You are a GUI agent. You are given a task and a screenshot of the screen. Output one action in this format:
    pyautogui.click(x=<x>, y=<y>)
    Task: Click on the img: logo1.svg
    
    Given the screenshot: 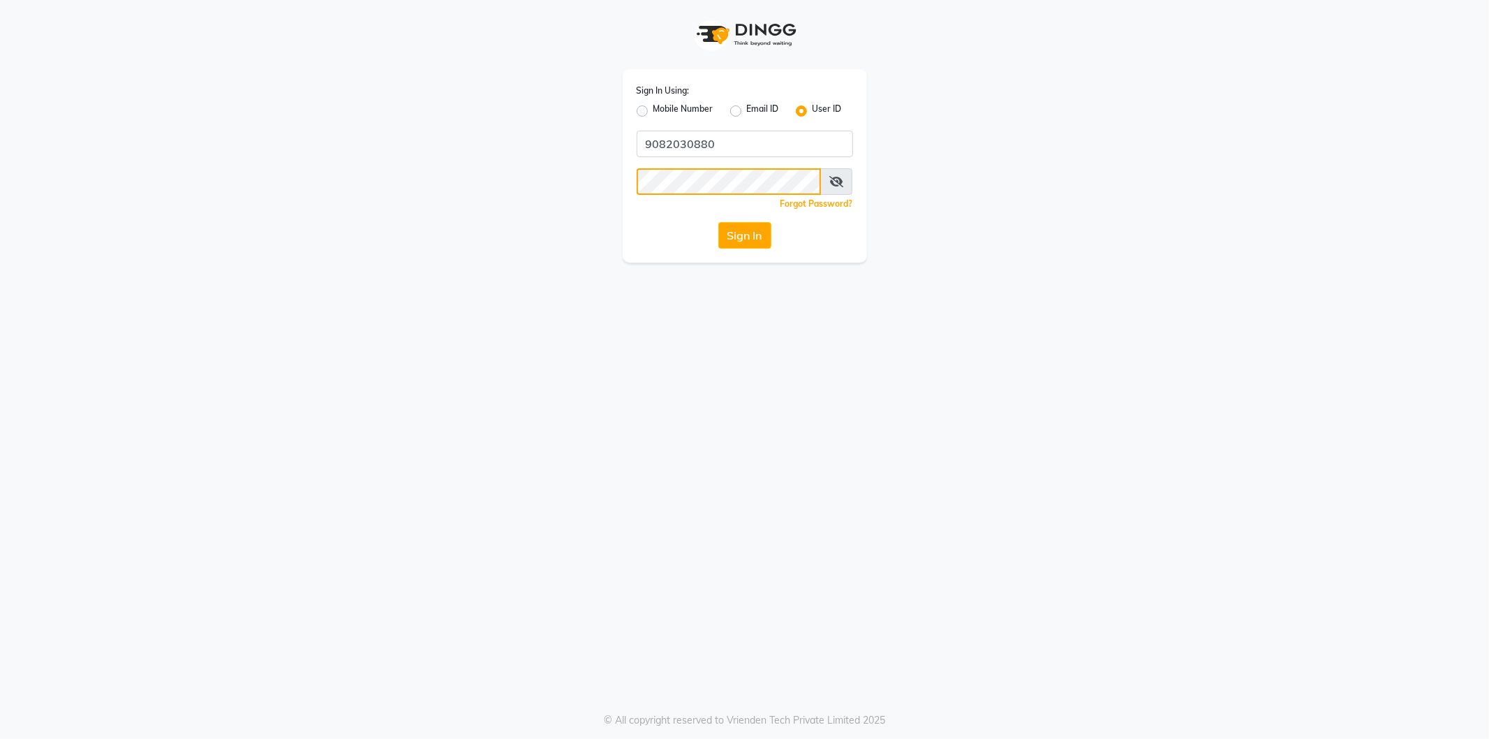 What is the action you would take?
    pyautogui.click(x=745, y=34)
    